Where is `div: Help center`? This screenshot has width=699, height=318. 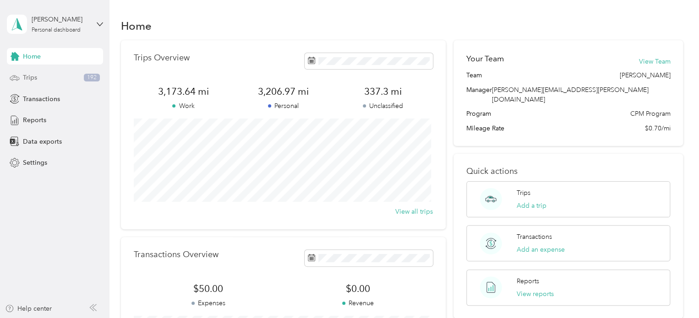
div: Help center is located at coordinates (28, 309).